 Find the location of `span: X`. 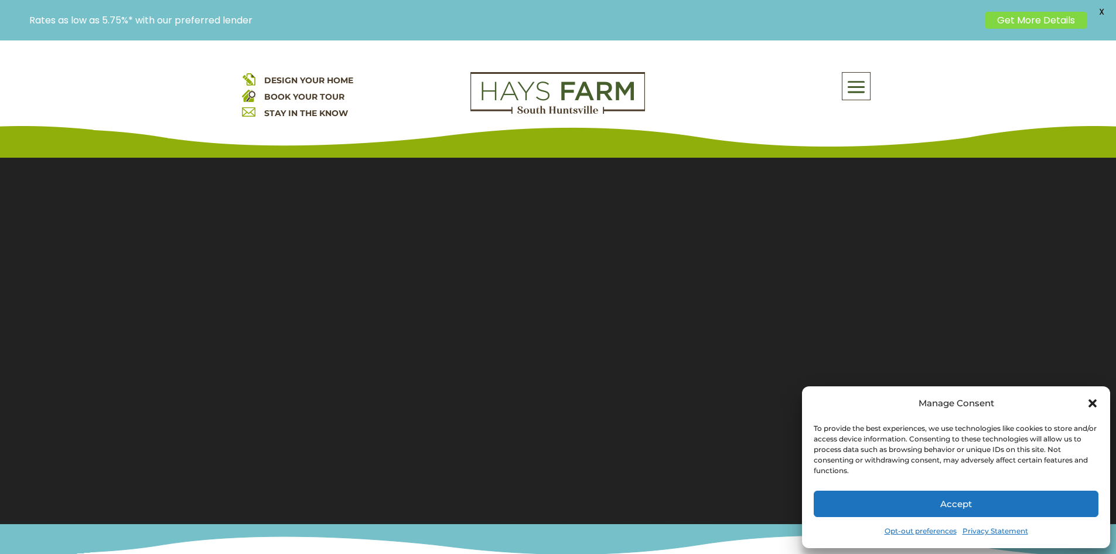

span: X is located at coordinates (1101, 12).